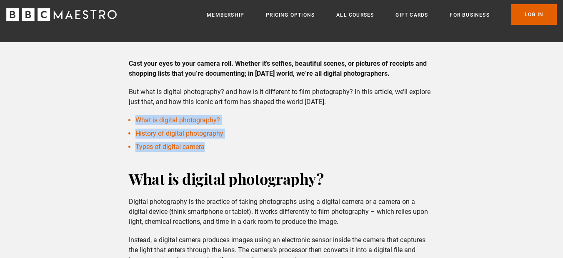 This screenshot has width=563, height=258. What do you see at coordinates (179, 133) in the screenshot?
I see `a: History of digital photography` at bounding box center [179, 133].